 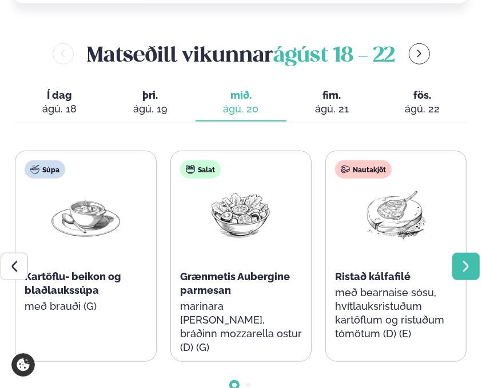 I want to click on button: menu-btn-right, so click(x=419, y=54).